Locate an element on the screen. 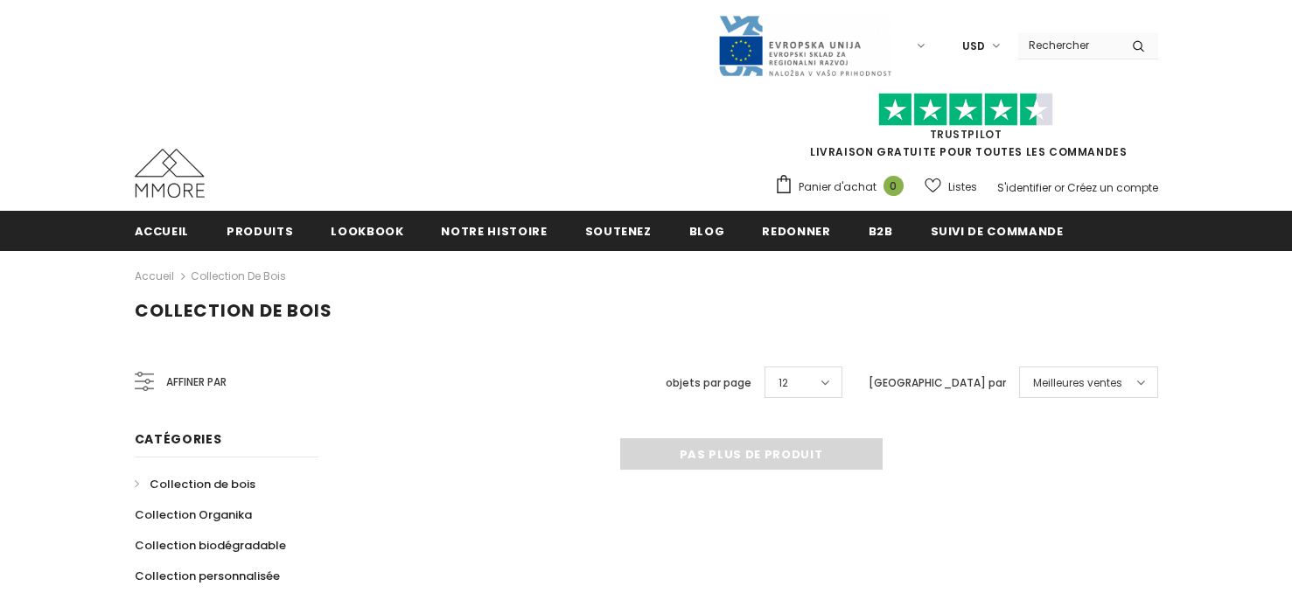 This screenshot has height=593, width=1292. span: Panier d'achat is located at coordinates (837, 187).